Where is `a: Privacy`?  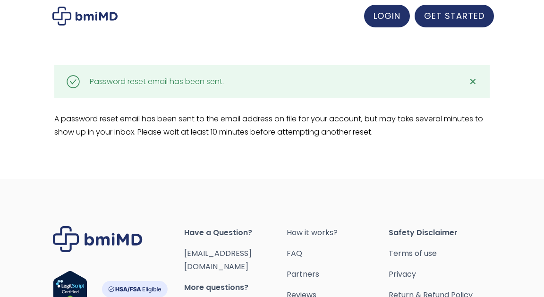 a: Privacy is located at coordinates (440, 275).